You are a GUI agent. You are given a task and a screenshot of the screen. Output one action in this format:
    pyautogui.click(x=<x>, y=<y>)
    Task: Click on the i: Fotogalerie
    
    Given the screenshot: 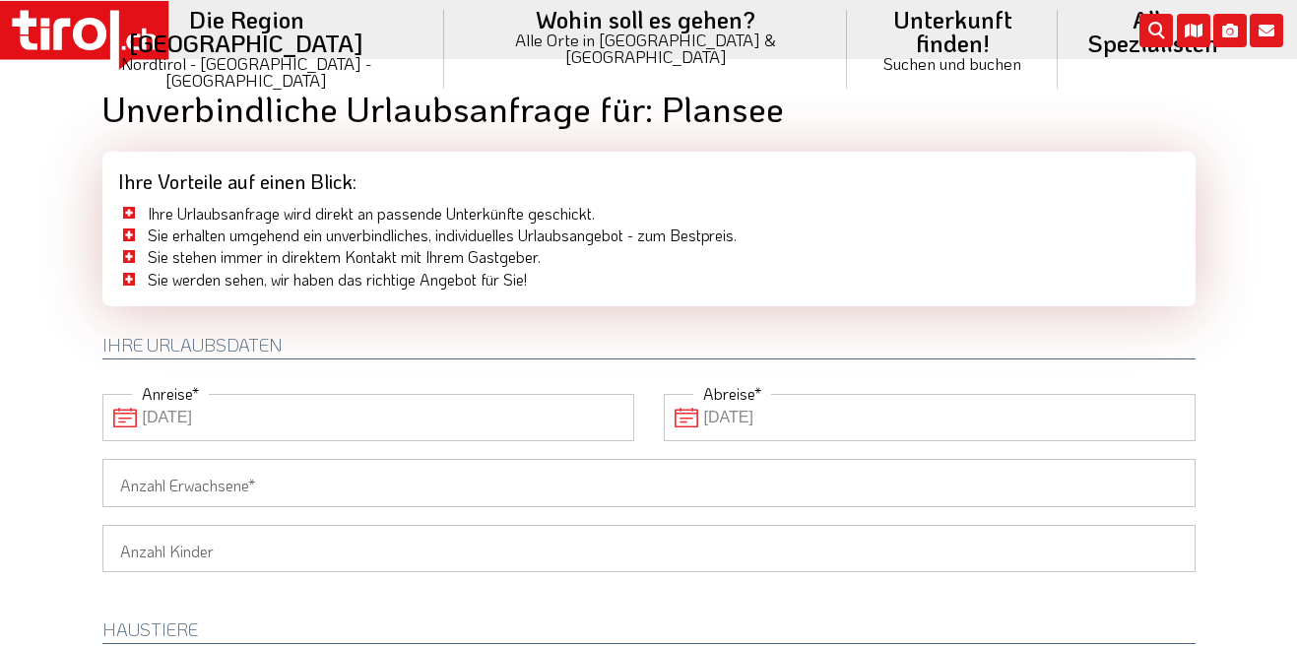 What is the action you would take?
    pyautogui.click(x=1230, y=31)
    